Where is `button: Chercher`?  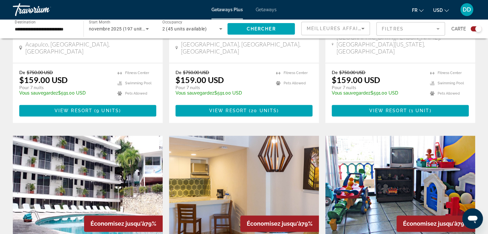
button: Chercher is located at coordinates (261, 29).